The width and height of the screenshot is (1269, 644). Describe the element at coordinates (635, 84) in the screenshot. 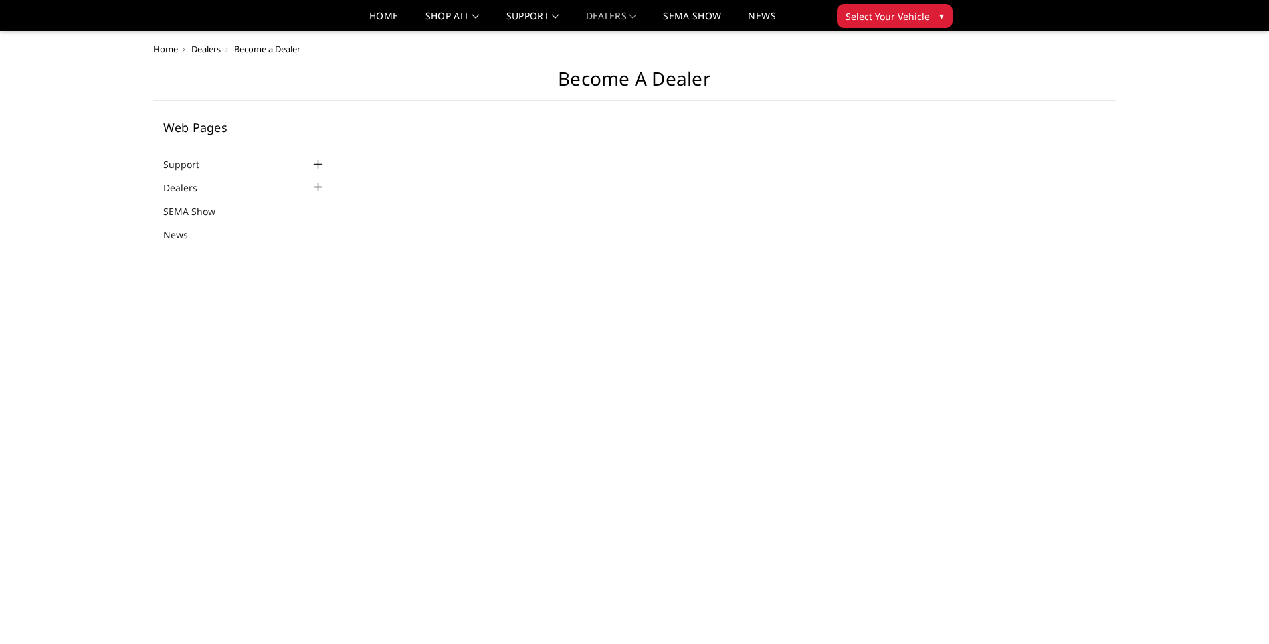

I see `h1: Become a Dealer` at that location.